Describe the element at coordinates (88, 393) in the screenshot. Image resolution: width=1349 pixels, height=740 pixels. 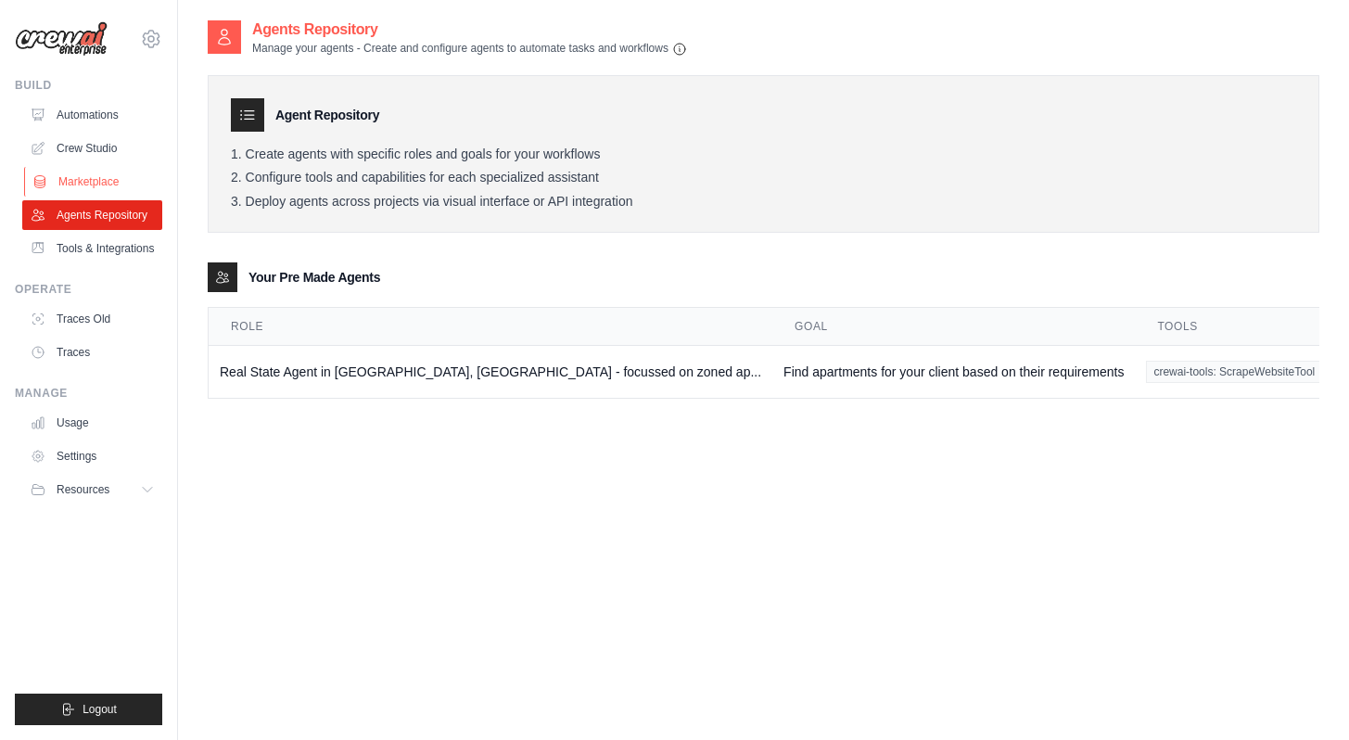
I see `div: Manage` at that location.